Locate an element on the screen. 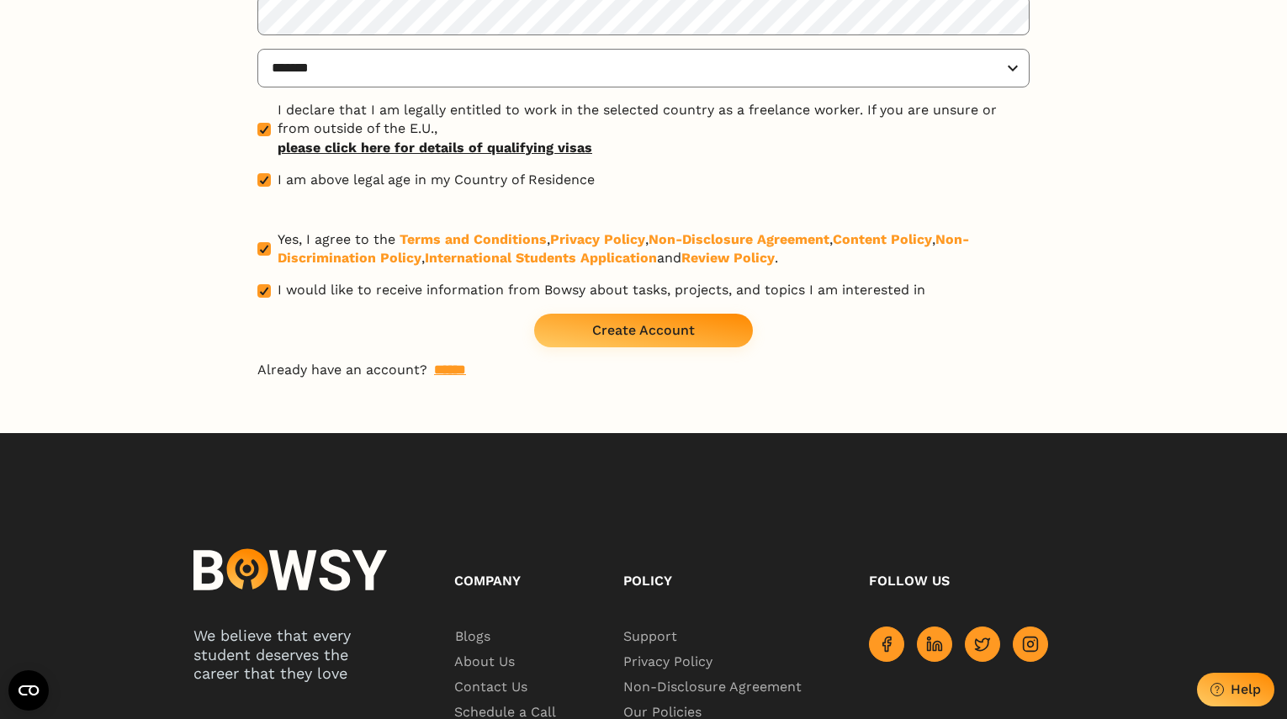  a: Blogs is located at coordinates (505, 638).